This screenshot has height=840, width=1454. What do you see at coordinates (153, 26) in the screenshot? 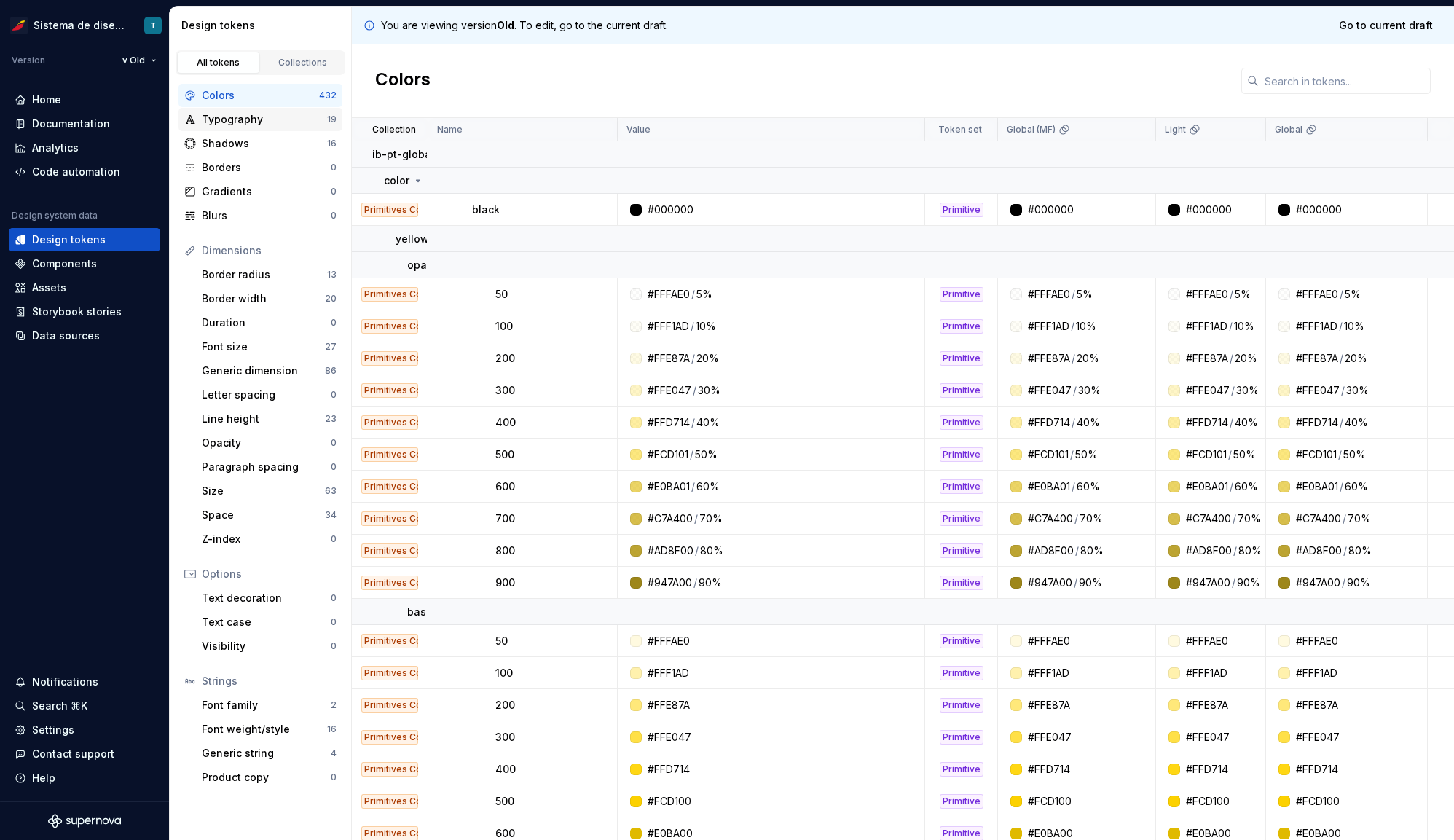
I see `div: T` at bounding box center [153, 26].